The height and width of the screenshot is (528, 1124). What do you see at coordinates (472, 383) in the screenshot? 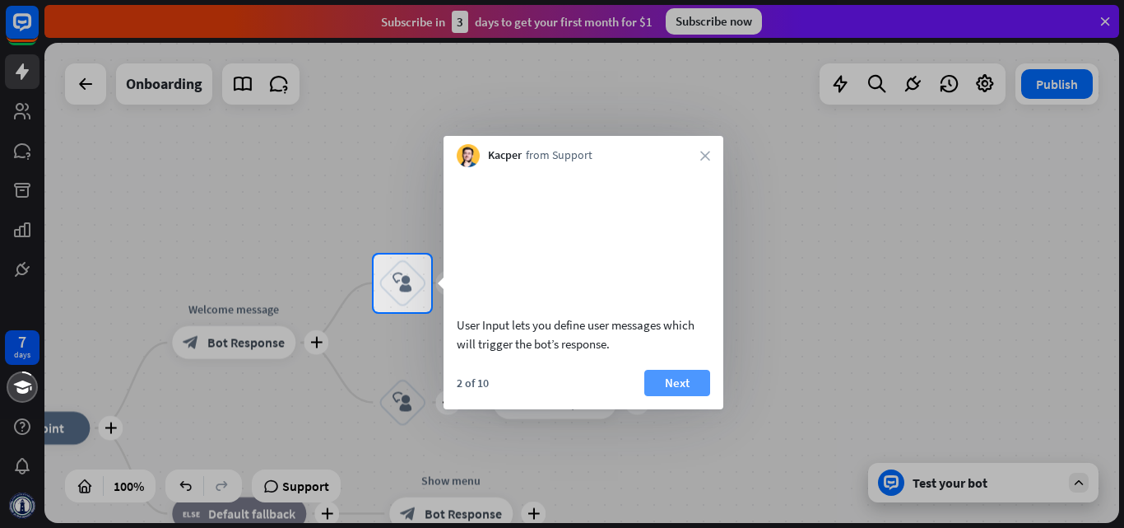
I see `div: 2 of 10` at bounding box center [472, 383].